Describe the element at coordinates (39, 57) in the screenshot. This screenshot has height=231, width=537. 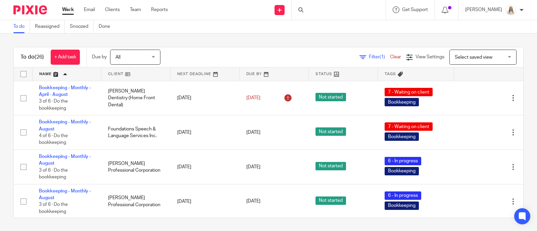
I see `span: (26)` at that location.